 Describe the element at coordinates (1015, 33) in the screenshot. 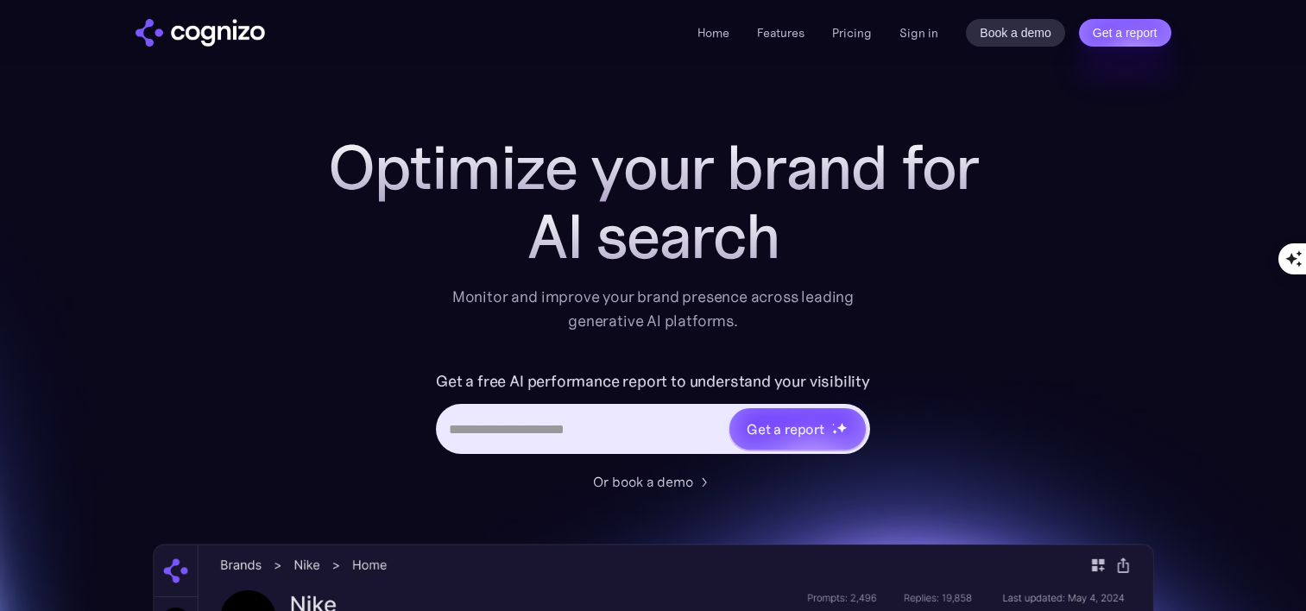

I see `a: Book a demo` at that location.